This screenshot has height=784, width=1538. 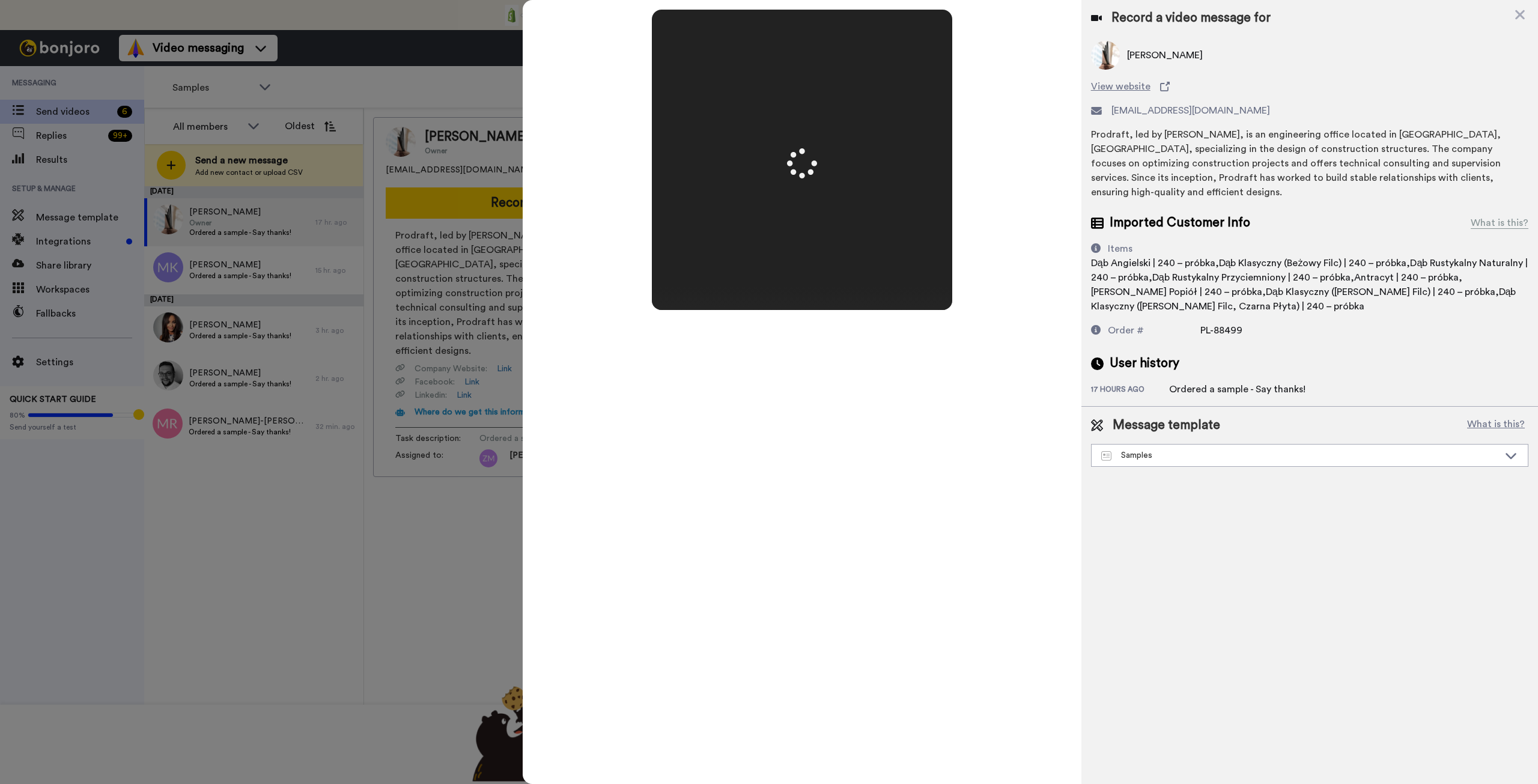 What do you see at coordinates (1301, 455) in the screenshot?
I see `div: Samples` at bounding box center [1301, 455].